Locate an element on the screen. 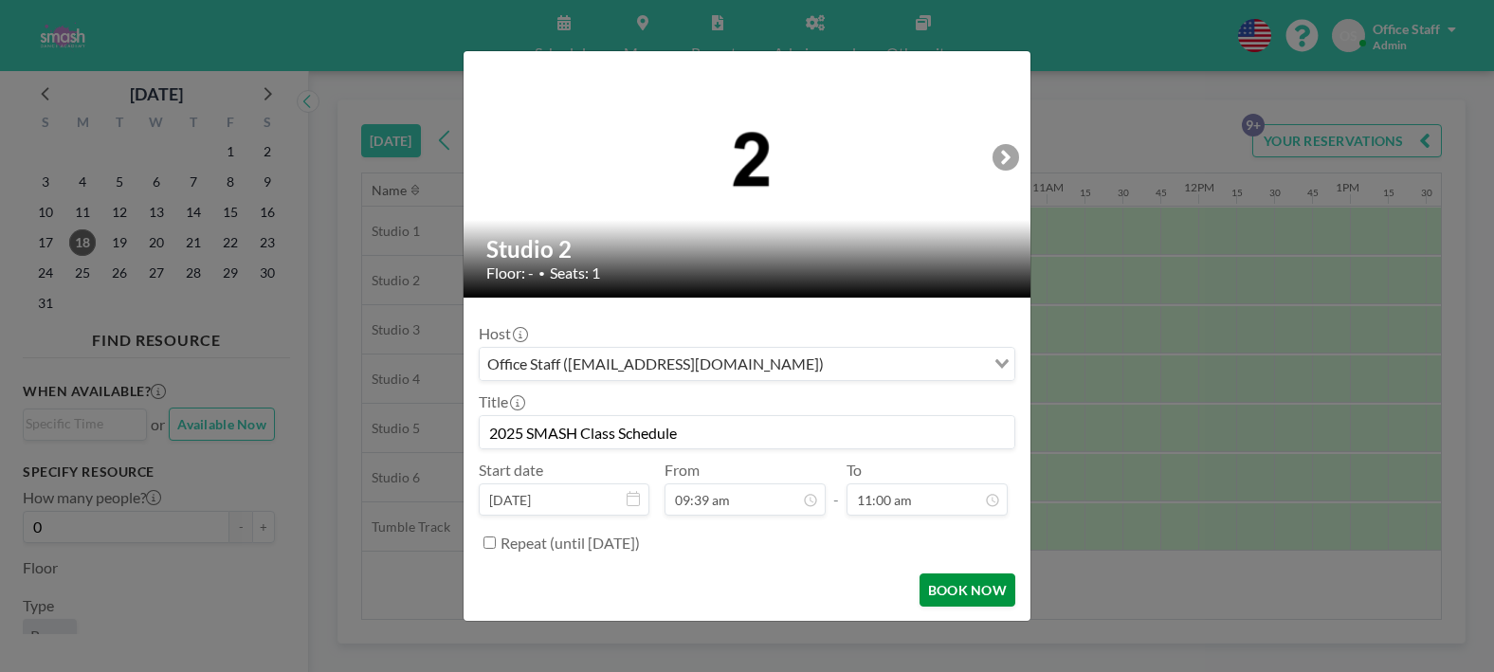  label: From is located at coordinates (681, 470).